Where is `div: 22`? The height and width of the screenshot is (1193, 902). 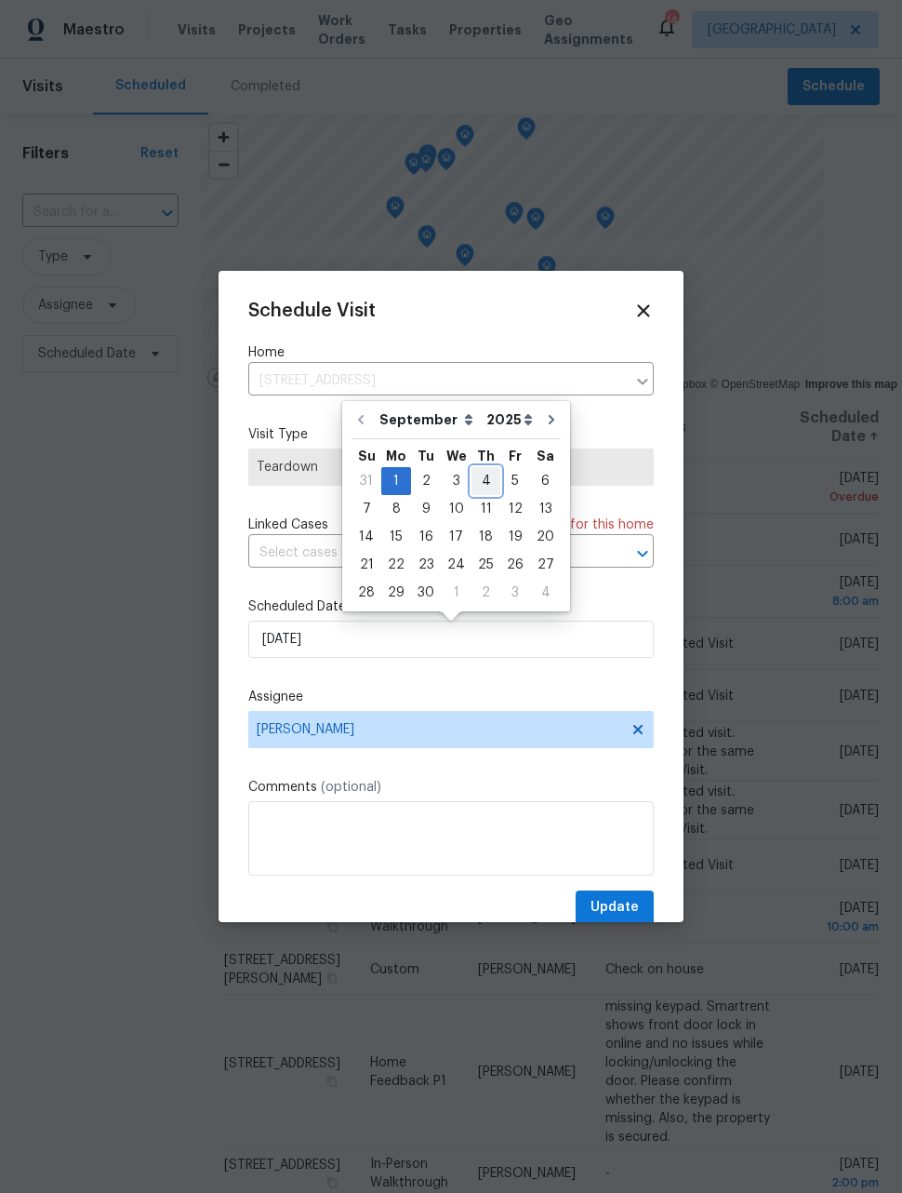 div: 22 is located at coordinates (396, 565).